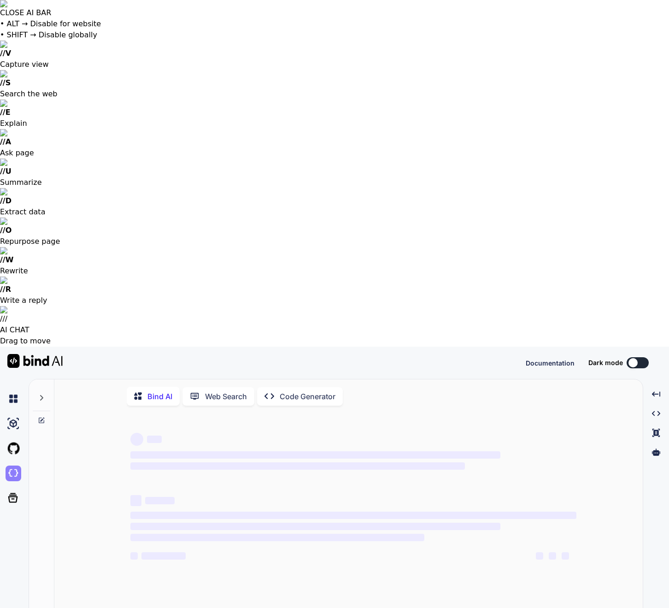  I want to click on p: Code Generator, so click(307, 396).